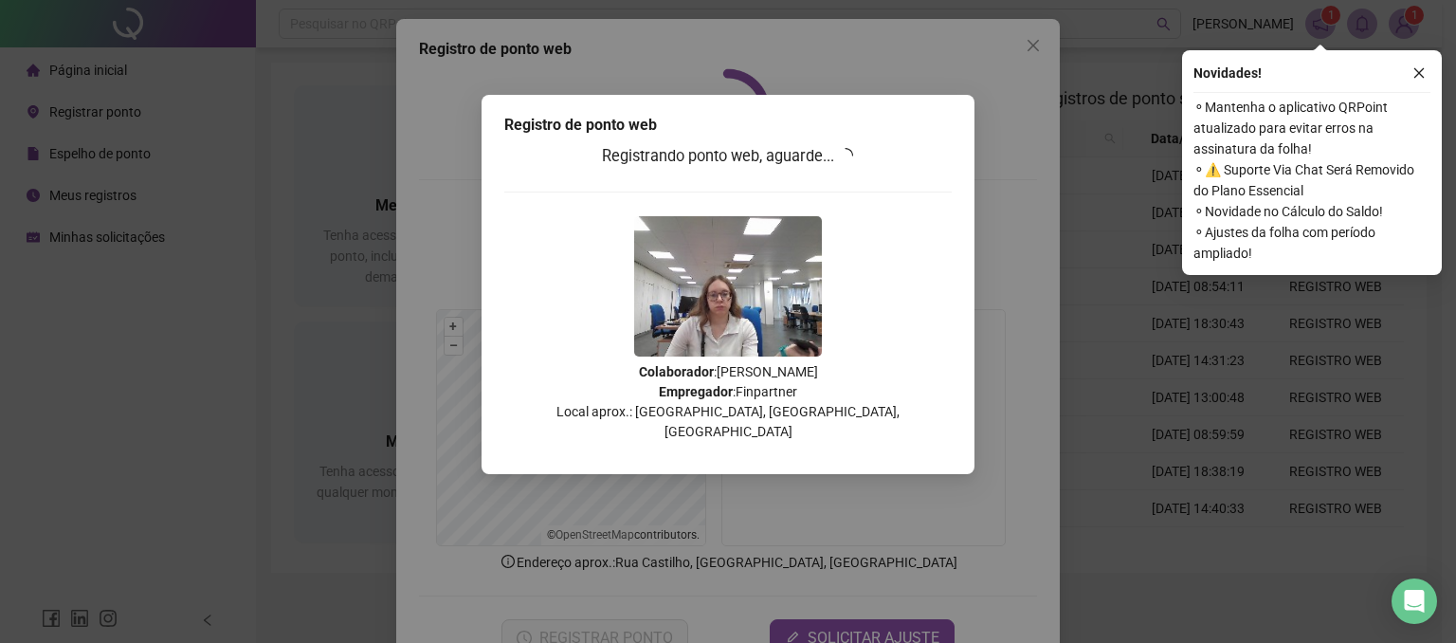 The height and width of the screenshot is (643, 1456). What do you see at coordinates (728, 125) in the screenshot?
I see `div: Registro de ponto web` at bounding box center [728, 125].